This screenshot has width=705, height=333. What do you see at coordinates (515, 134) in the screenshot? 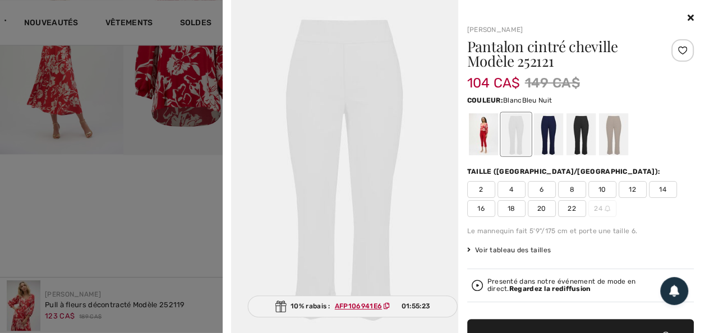
I see `div: Blanc` at bounding box center [515, 134].